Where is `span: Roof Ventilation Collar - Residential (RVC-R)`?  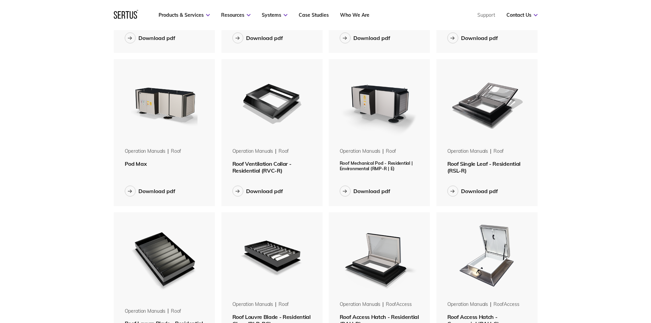
span: Roof Ventilation Collar - Residential (RVC-R) is located at coordinates (262, 167).